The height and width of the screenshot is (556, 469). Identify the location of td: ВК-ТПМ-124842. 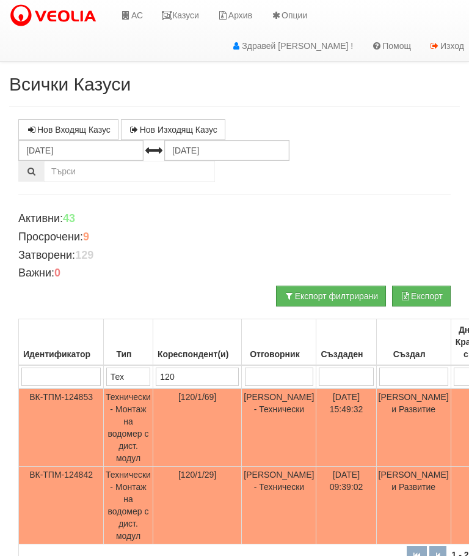
(61, 505).